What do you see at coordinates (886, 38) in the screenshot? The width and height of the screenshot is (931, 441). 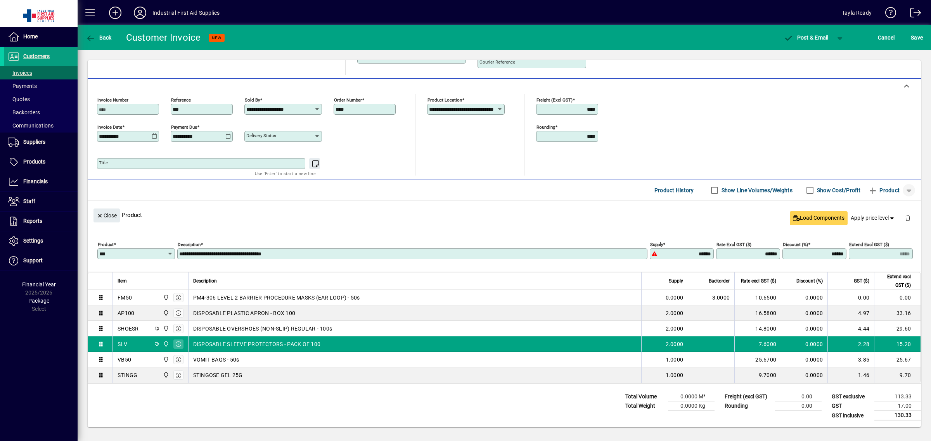 I see `button: Cancel` at bounding box center [886, 38].